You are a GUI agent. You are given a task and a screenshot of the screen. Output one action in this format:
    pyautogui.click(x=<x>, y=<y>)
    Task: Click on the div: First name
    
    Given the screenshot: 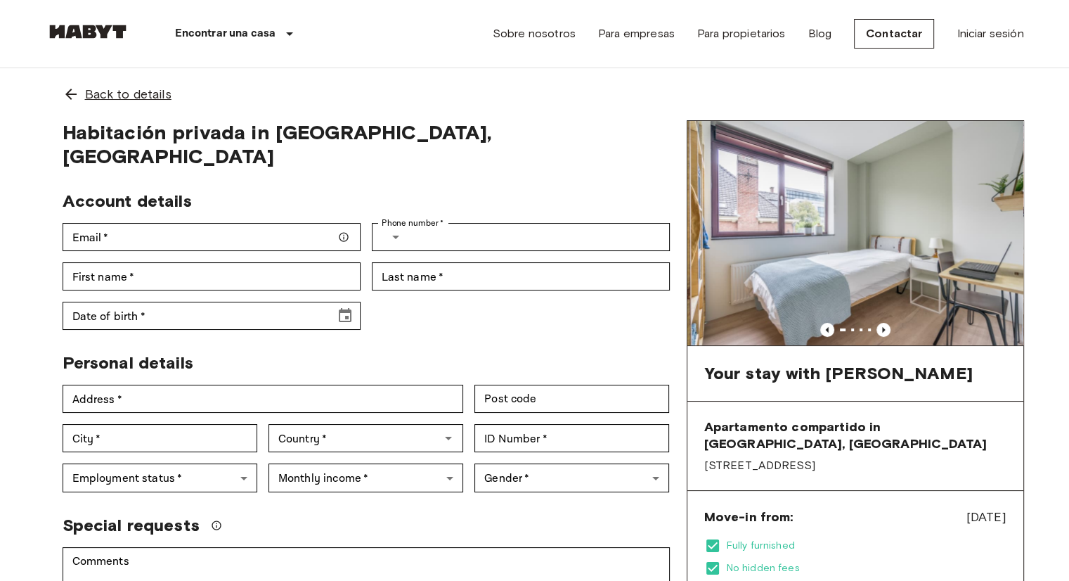 What is the action you would take?
    pyautogui.click(x=212, y=276)
    